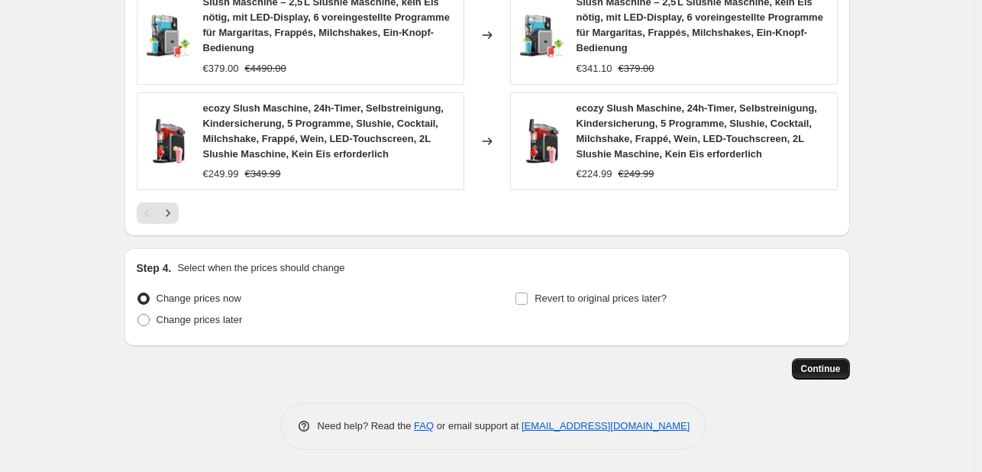 The width and height of the screenshot is (982, 472). I want to click on div: €341.10, so click(594, 69).